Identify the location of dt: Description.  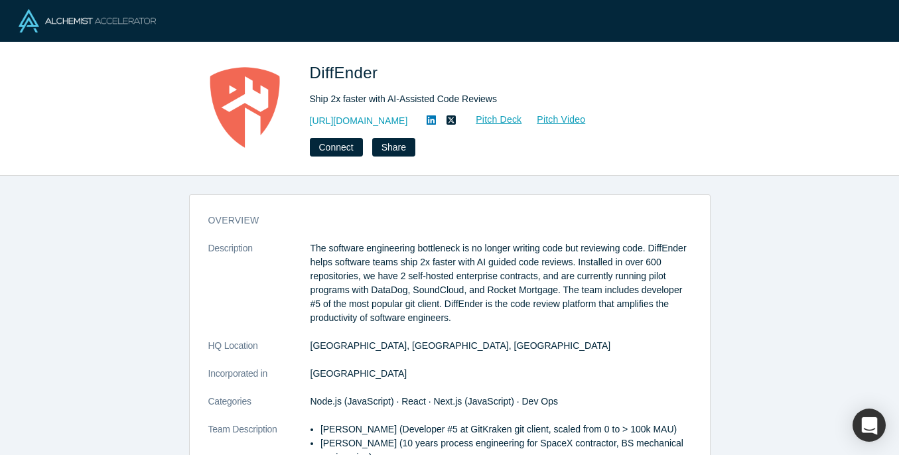
(259, 290).